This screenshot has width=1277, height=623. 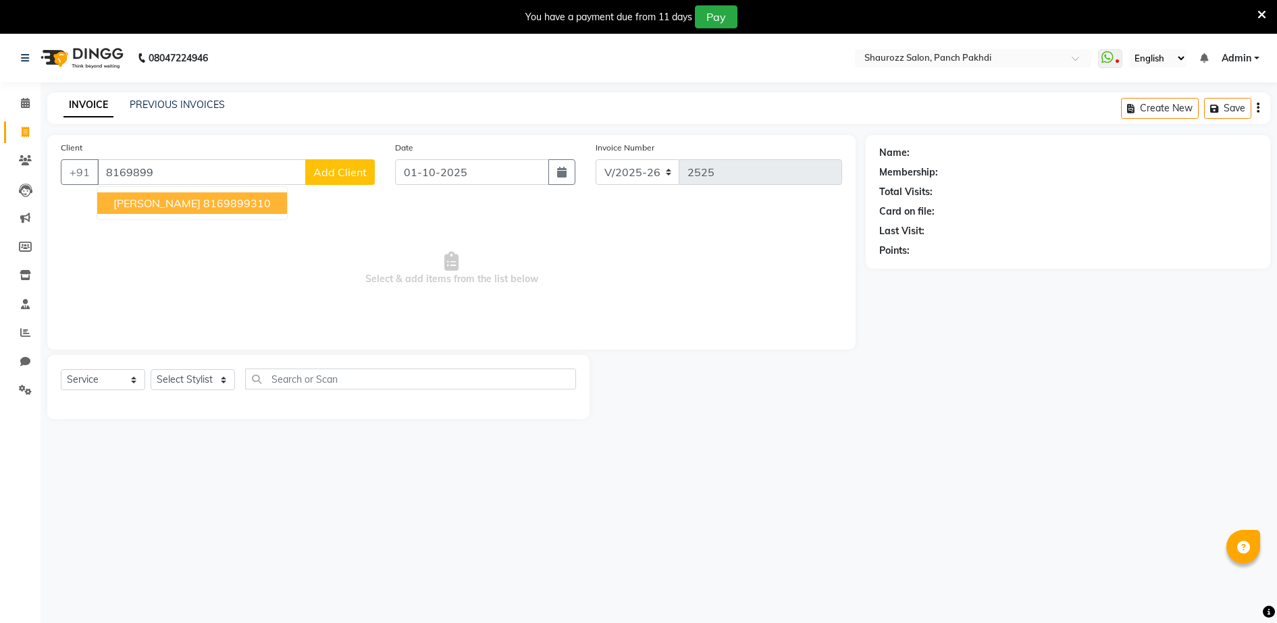 I want to click on label: Client, so click(x=72, y=148).